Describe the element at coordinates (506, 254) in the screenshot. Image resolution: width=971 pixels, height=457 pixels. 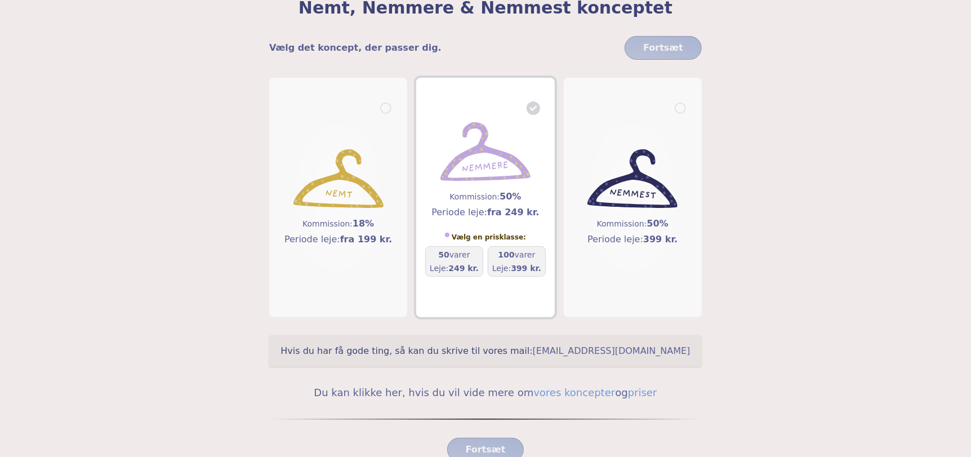
I see `span: 100` at that location.